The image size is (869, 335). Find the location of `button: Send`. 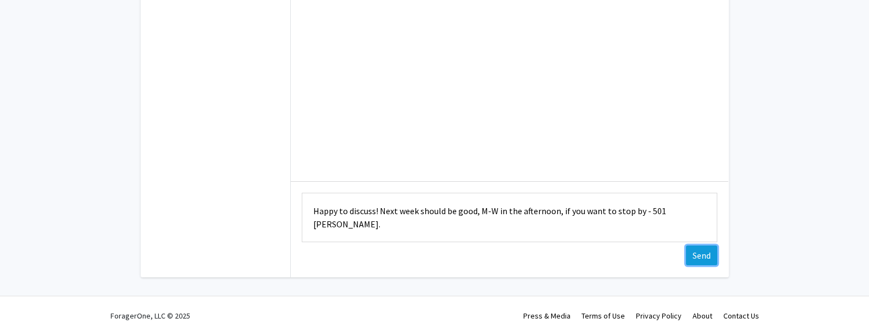

button: Send is located at coordinates (701, 256).